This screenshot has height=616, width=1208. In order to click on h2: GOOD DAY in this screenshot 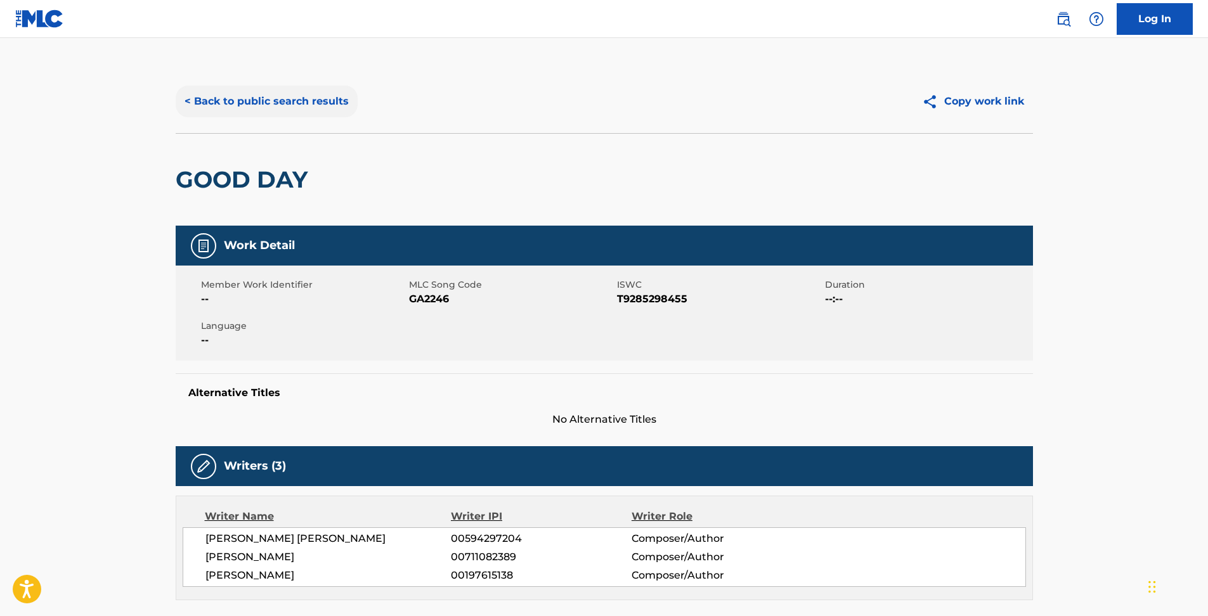, I will do `click(245, 179)`.